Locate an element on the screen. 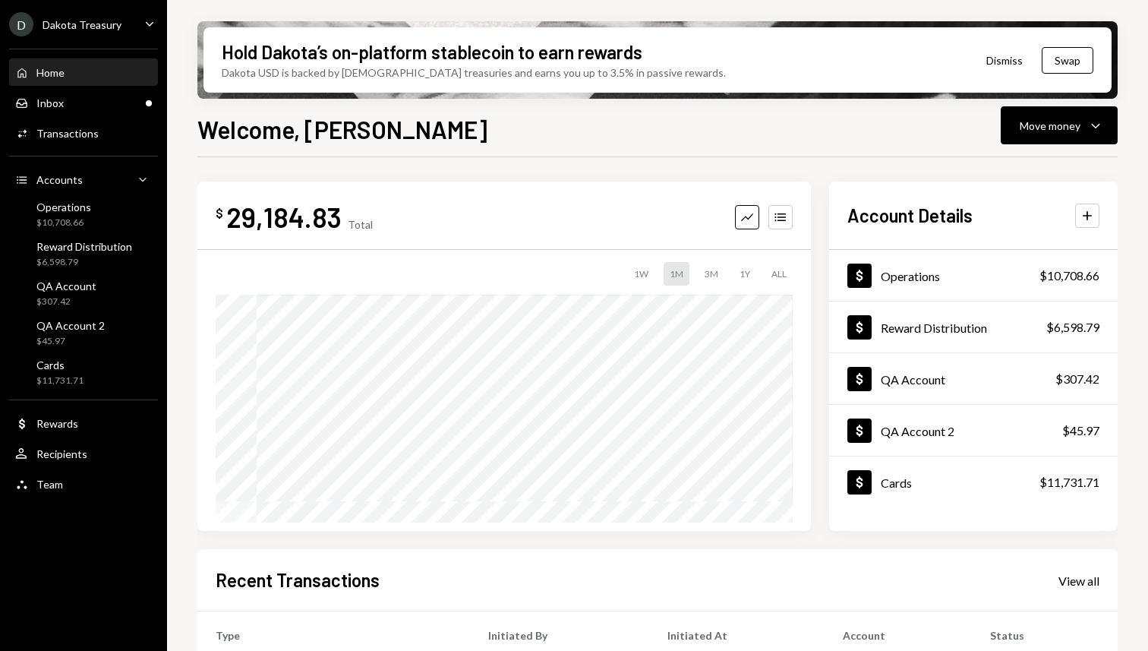  div: Accounts is located at coordinates (59, 179).